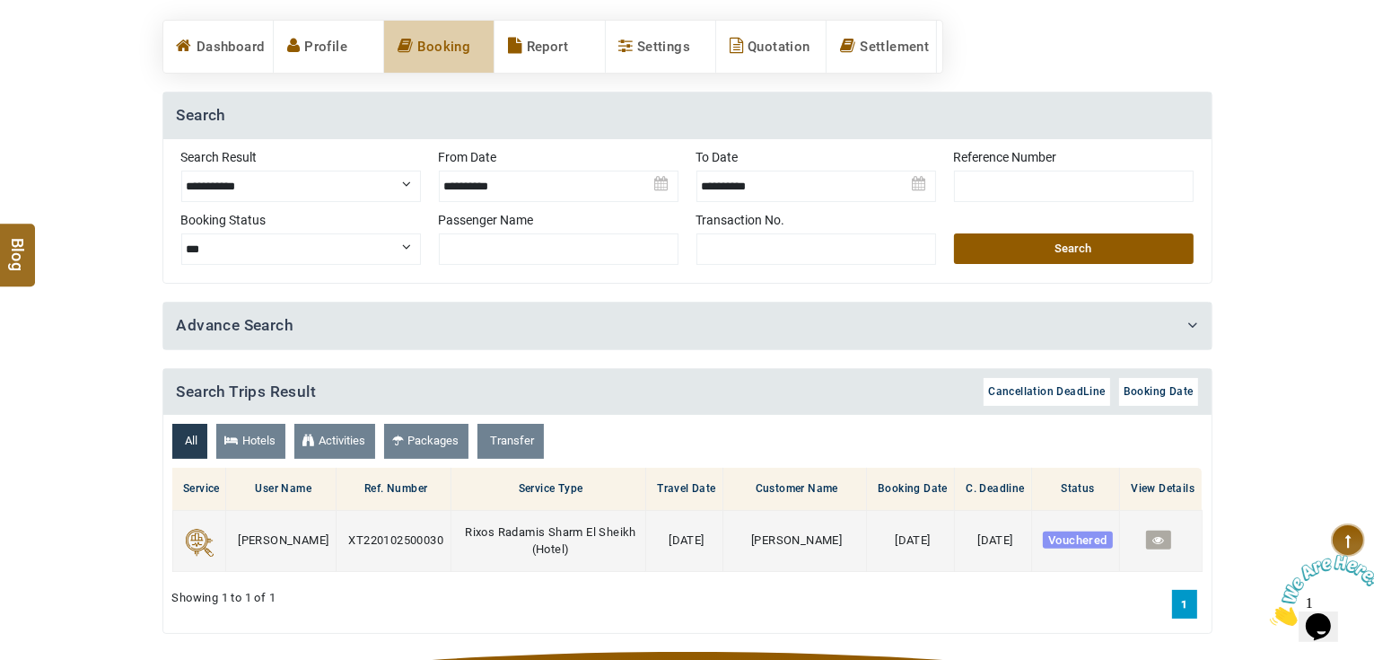  What do you see at coordinates (1159, 391) in the screenshot?
I see `span: Booking Date` at bounding box center [1159, 391].